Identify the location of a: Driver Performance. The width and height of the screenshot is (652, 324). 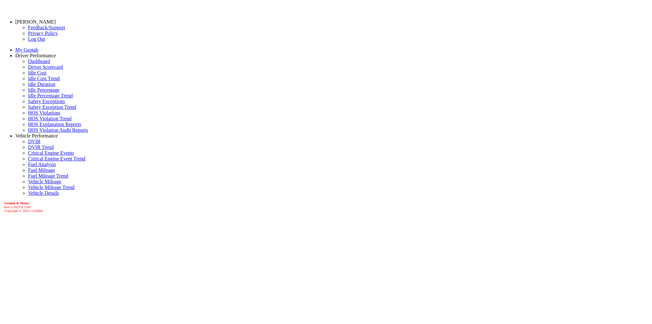
(36, 55).